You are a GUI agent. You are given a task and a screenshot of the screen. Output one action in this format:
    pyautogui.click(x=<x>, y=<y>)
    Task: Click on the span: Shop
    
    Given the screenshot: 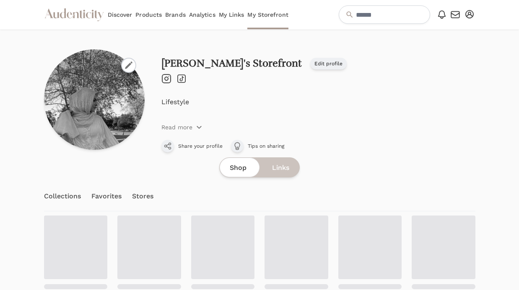 What is the action you would take?
    pyautogui.click(x=238, y=168)
    